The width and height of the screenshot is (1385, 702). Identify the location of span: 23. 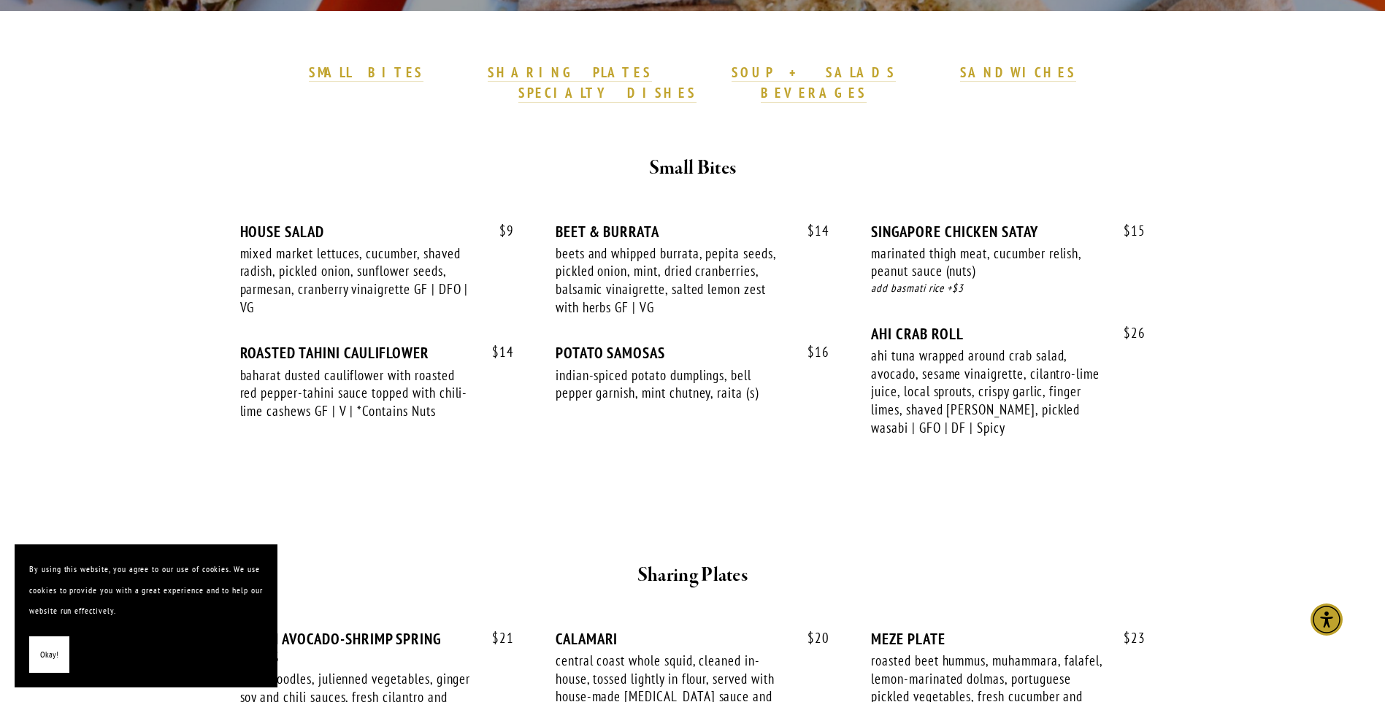
(1127, 638).